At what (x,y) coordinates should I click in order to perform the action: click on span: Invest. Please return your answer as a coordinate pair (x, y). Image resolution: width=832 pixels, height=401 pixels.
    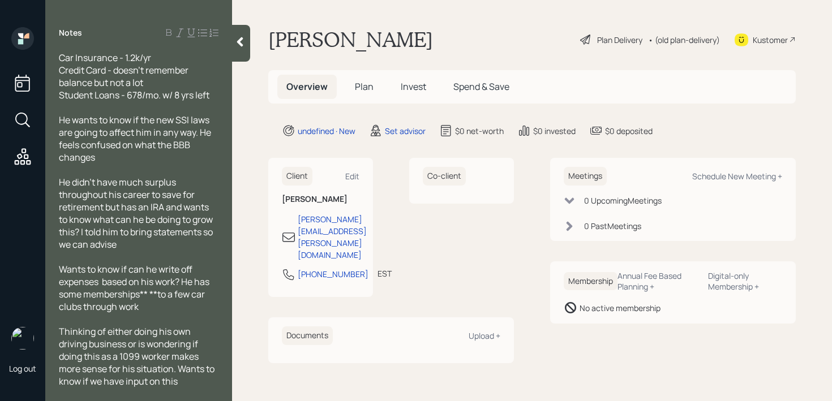
    Looking at the image, I should click on (413, 87).